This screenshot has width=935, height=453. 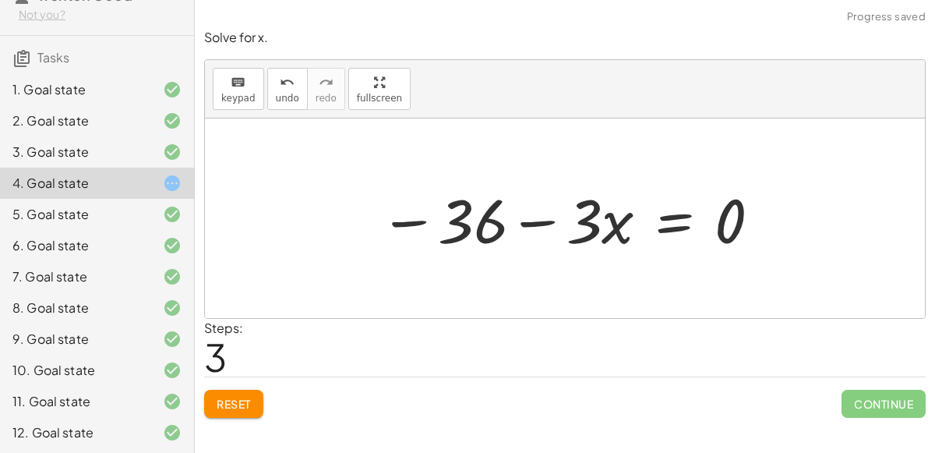 What do you see at coordinates (380, 98) in the screenshot?
I see `span: fullscreen` at bounding box center [380, 98].